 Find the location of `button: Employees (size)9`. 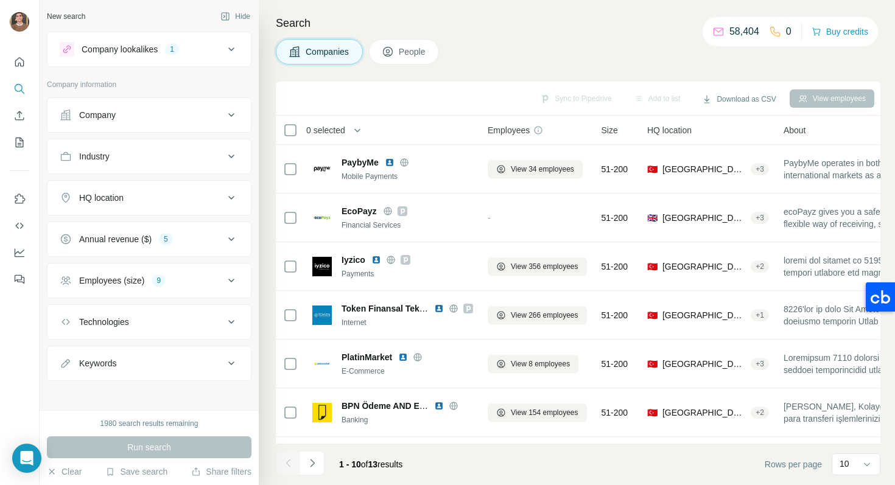

button: Employees (size)9 is located at coordinates (149, 281).